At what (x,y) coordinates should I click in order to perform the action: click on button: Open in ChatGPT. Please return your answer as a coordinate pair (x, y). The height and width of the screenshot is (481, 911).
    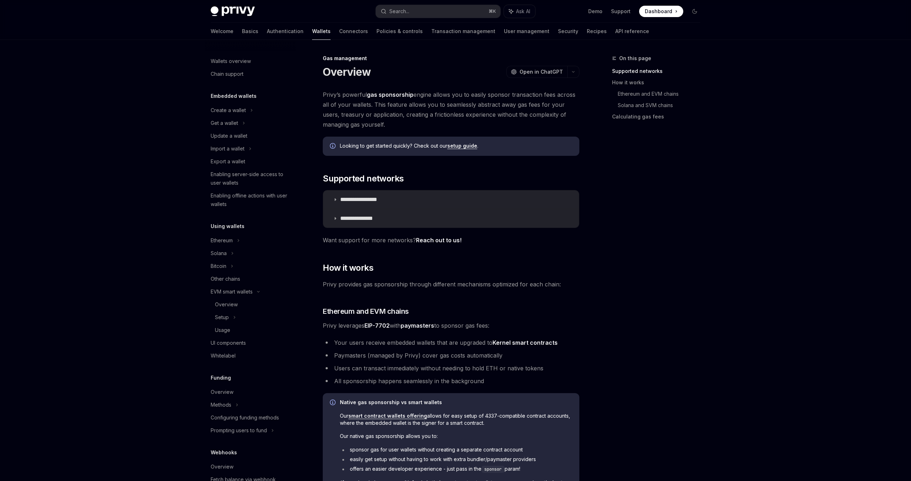
    Looking at the image, I should click on (537, 72).